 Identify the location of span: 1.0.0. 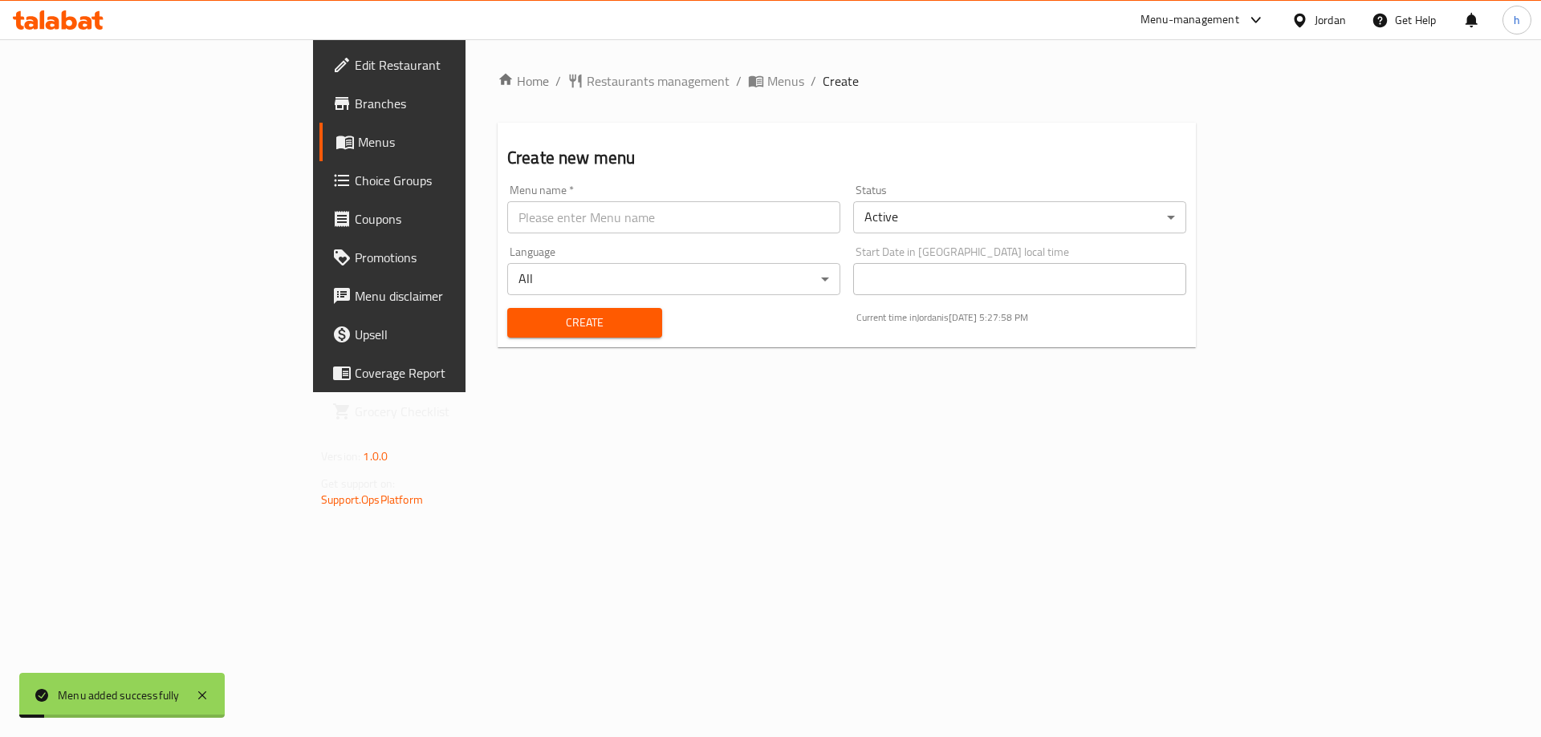
(375, 457).